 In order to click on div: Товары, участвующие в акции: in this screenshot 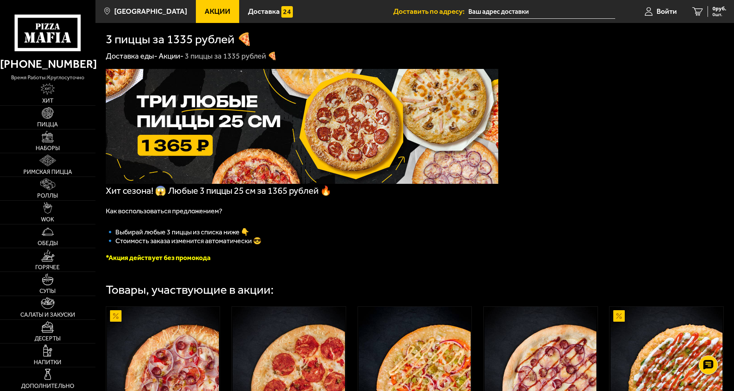, I will do `click(190, 290)`.